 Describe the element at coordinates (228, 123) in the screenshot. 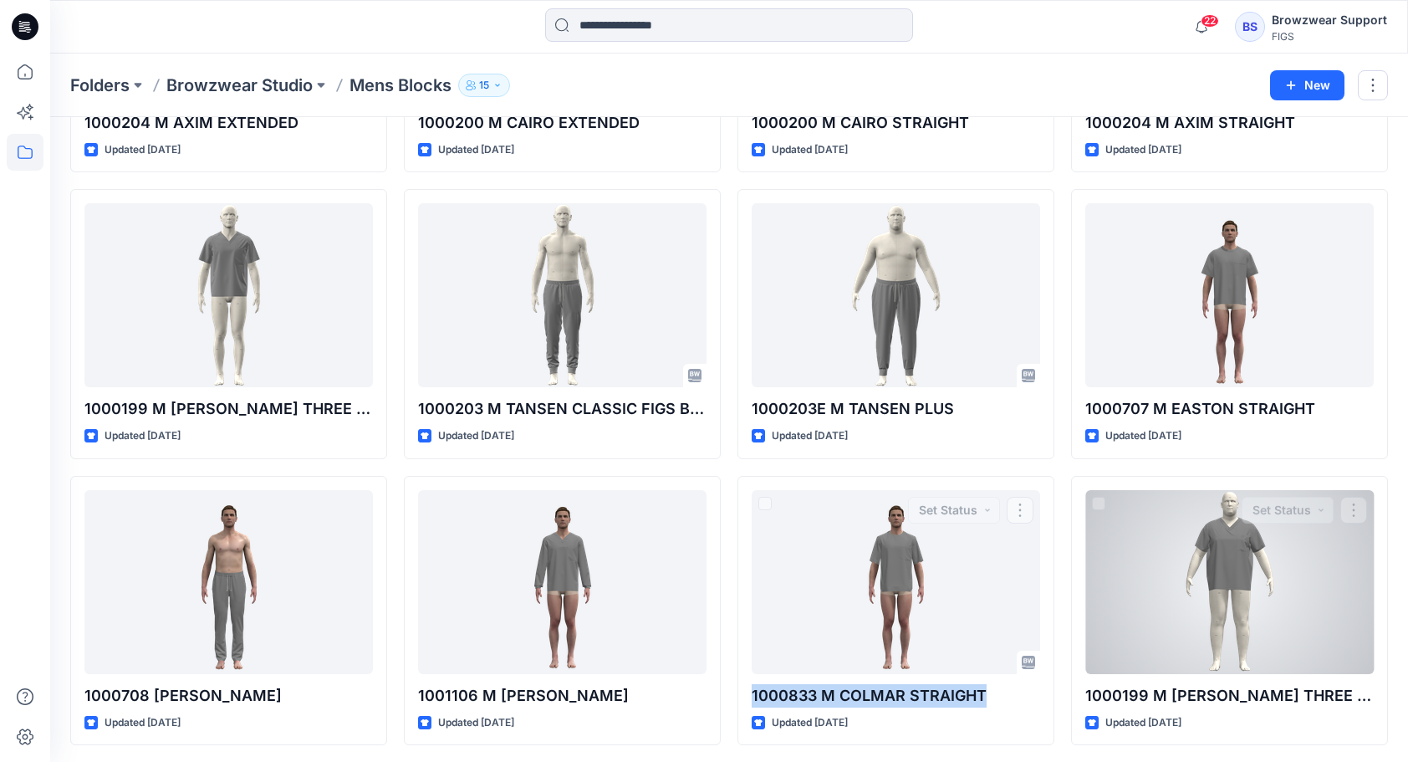

I see `p: 1000204 M AXIM EXTENDED` at that location.